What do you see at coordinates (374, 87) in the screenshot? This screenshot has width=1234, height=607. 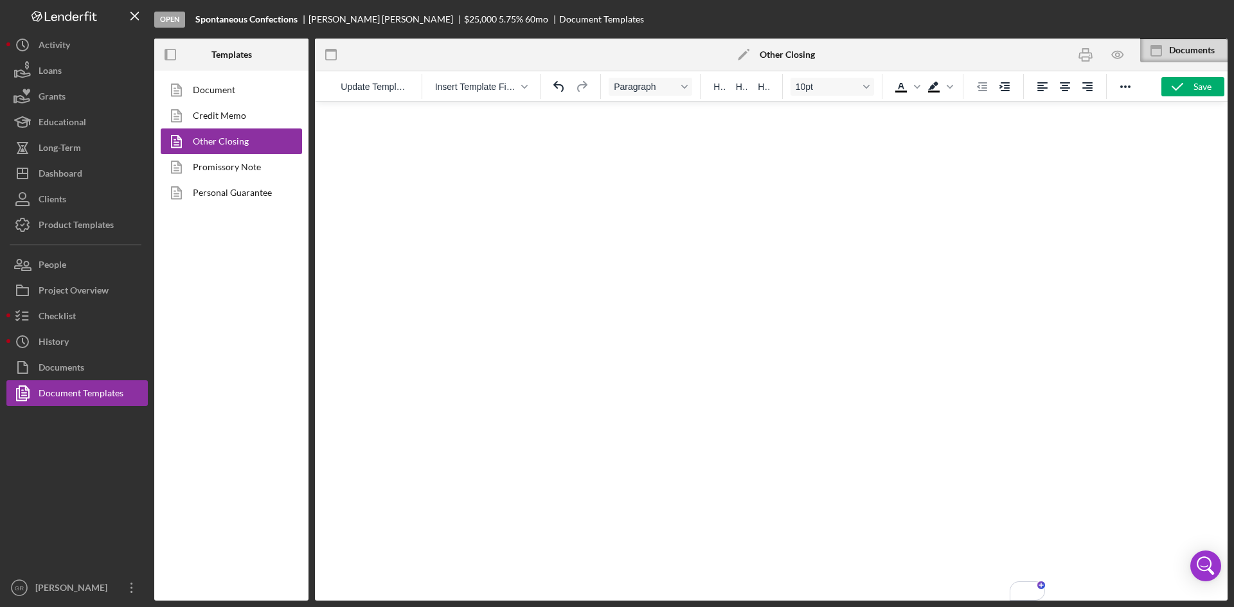 I see `span: Update Template` at bounding box center [374, 87].